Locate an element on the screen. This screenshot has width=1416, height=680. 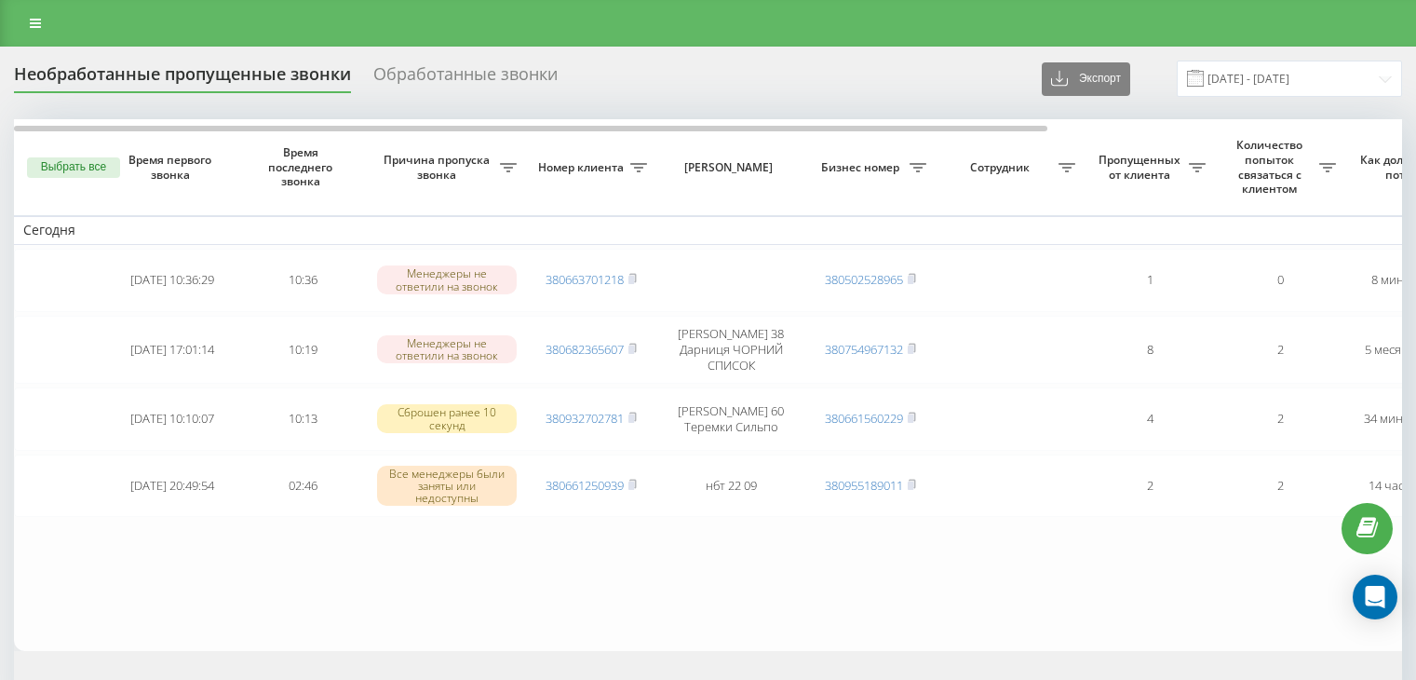
span: Сотрудник is located at coordinates (1002, 168).